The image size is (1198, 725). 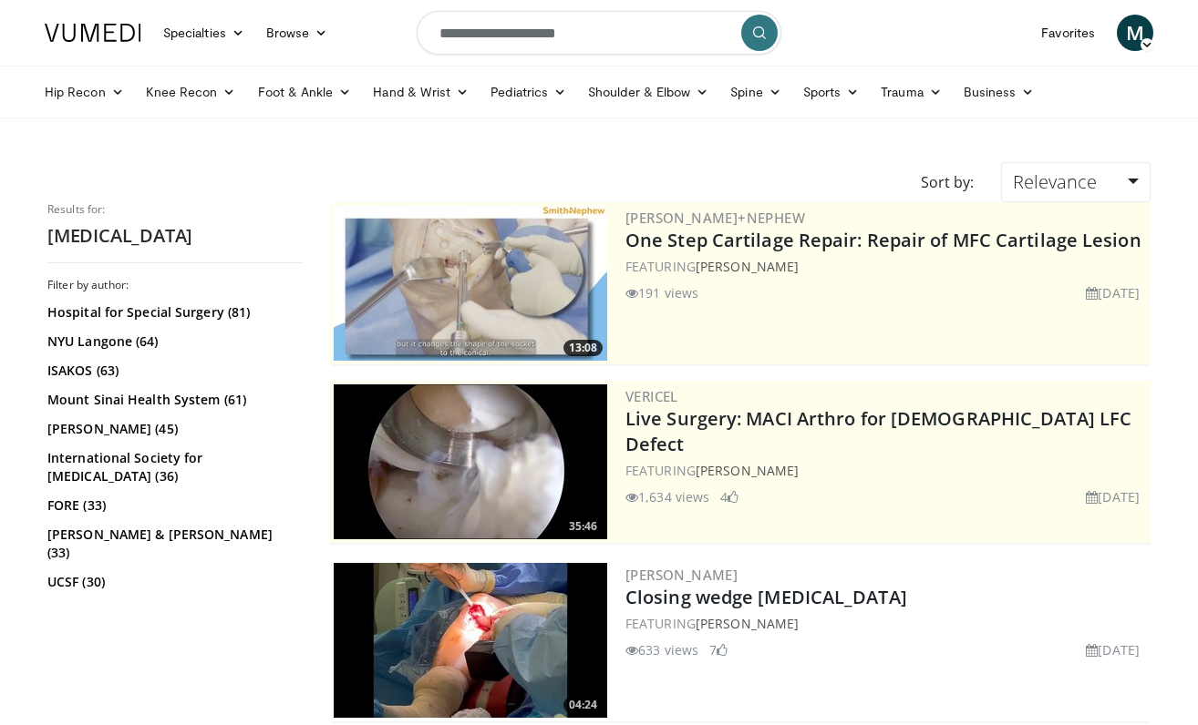 I want to click on img: 493d2c61-d3c6-430b-8017-4e1a88b6dd15.300x170_q85_crop-smart_upscale.jpg, so click(x=470, y=641).